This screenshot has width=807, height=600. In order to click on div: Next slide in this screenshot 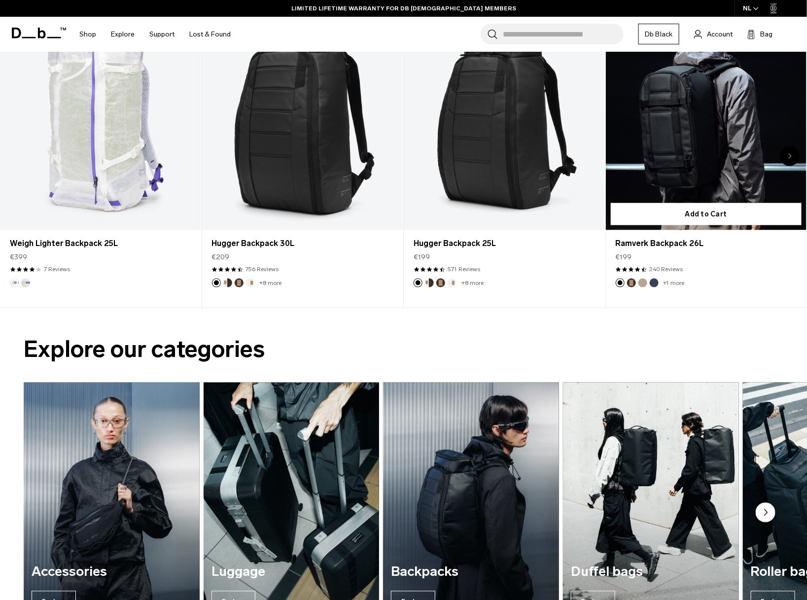, I will do `click(790, 156)`.